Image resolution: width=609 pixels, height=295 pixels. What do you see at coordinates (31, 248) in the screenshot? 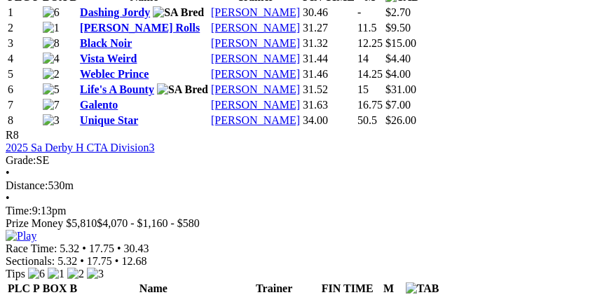
I see `span: Race Time:` at bounding box center [31, 248].